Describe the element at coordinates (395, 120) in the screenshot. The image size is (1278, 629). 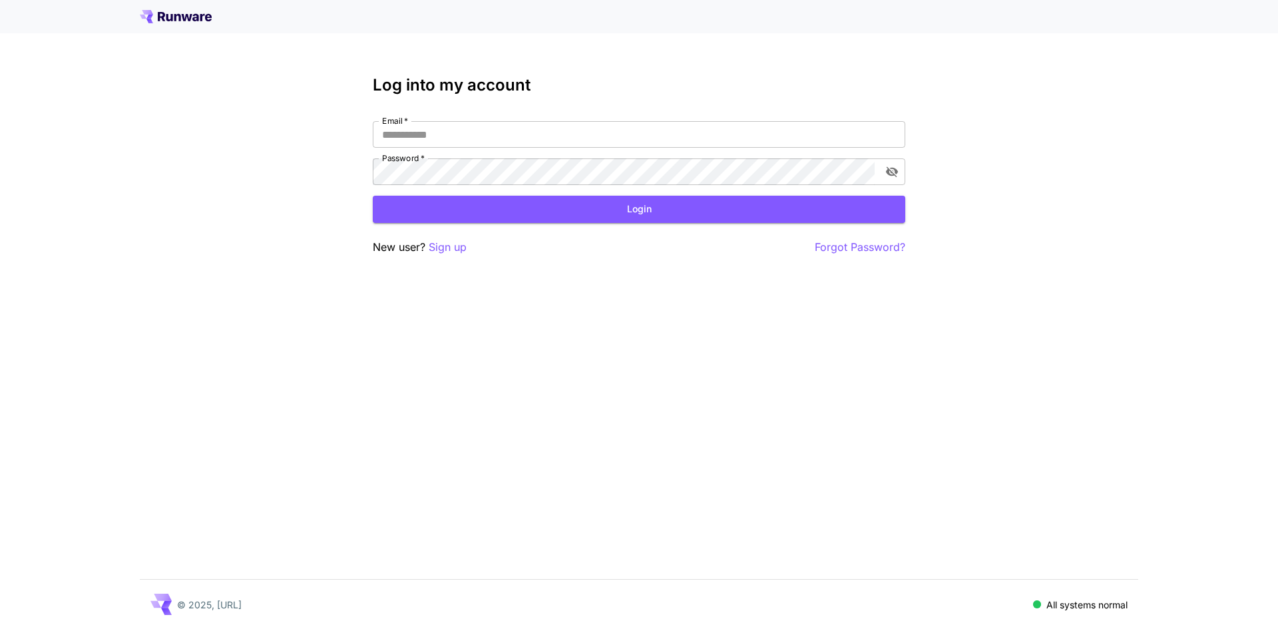
I see `label: Email` at that location.